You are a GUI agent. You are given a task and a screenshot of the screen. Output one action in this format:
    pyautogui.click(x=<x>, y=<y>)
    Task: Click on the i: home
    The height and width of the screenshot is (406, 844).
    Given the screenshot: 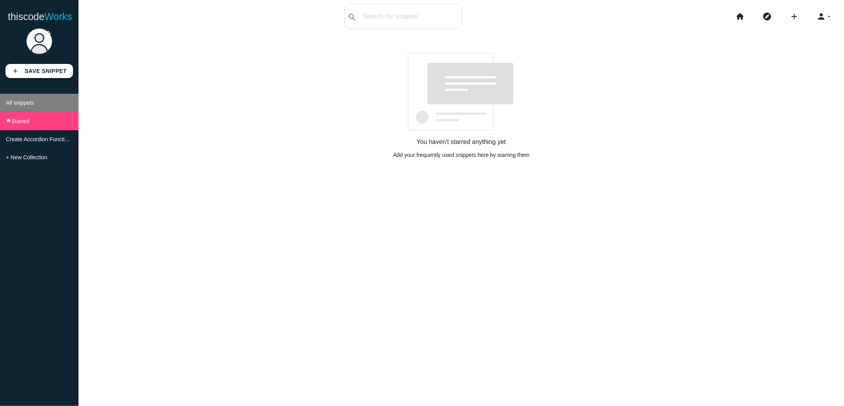 What is the action you would take?
    pyautogui.click(x=740, y=16)
    